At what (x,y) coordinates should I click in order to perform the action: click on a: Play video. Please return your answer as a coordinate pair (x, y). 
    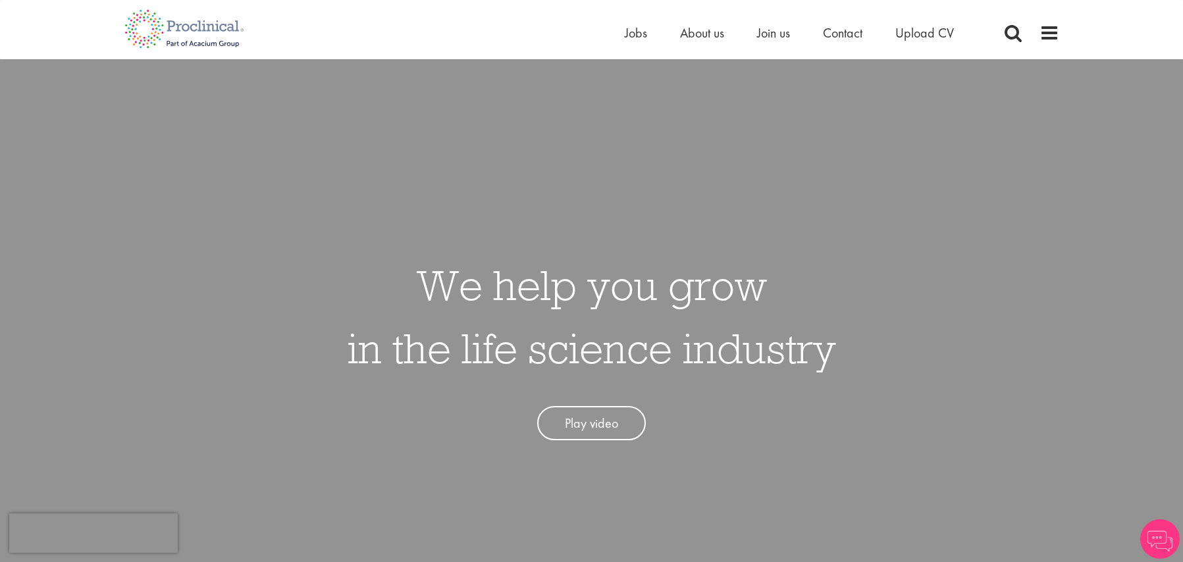
    Looking at the image, I should click on (591, 423).